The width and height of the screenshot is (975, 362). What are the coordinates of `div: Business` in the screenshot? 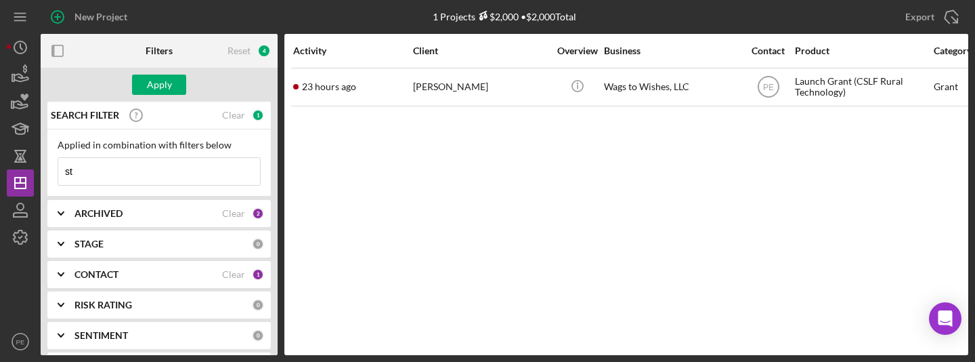 It's located at (672, 51).